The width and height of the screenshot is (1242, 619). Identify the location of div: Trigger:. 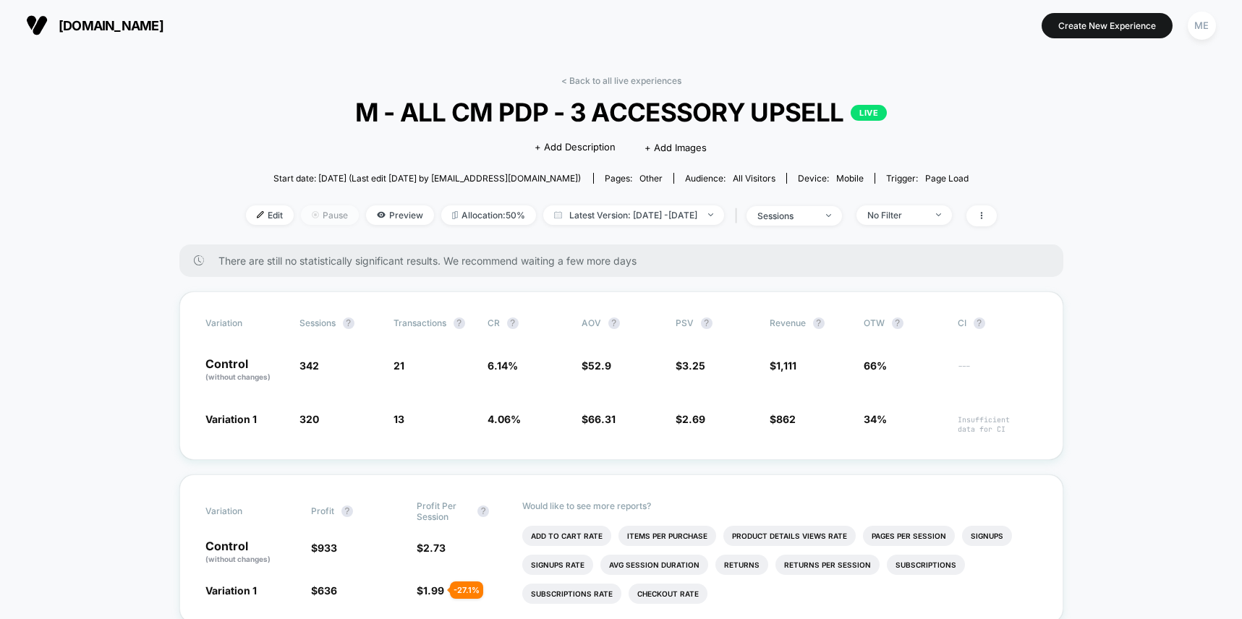
(927, 178).